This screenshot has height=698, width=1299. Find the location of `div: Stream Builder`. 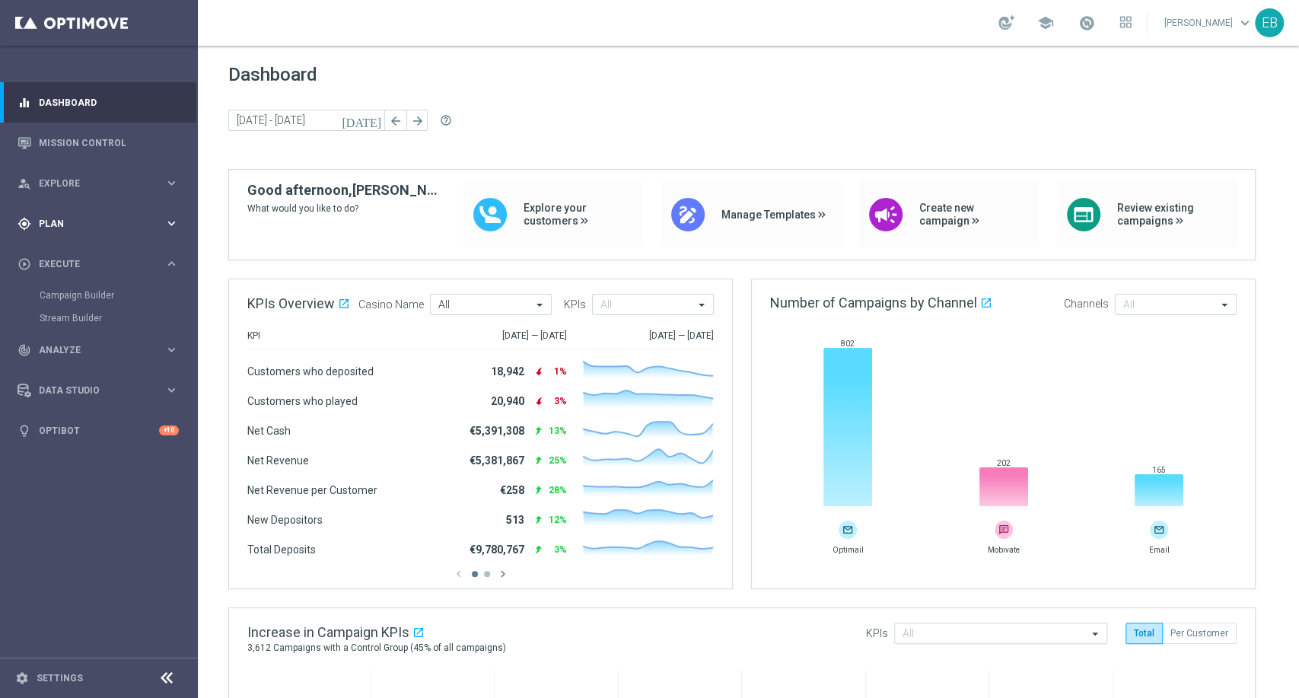

div: Stream Builder is located at coordinates (118, 318).